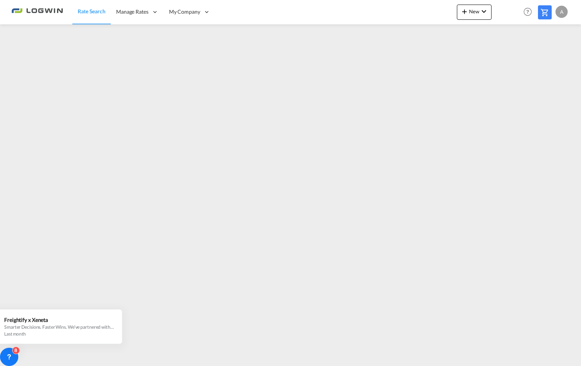 The width and height of the screenshot is (581, 366). I want to click on span: New, so click(474, 11).